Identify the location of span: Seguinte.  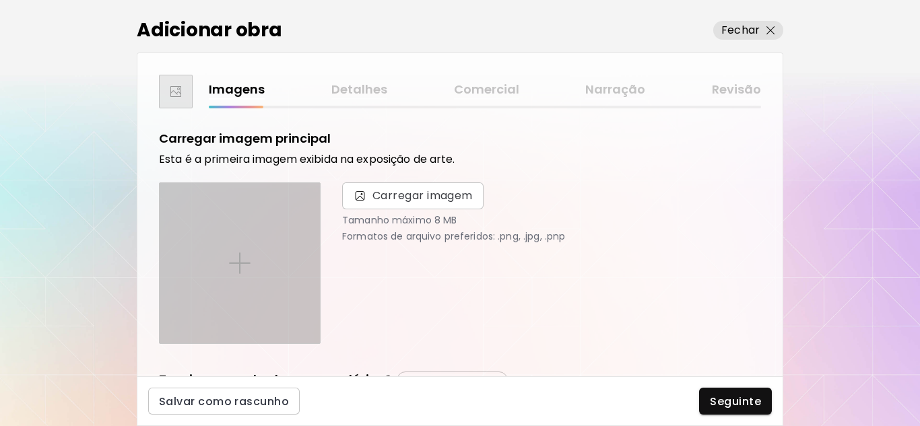
(735, 401).